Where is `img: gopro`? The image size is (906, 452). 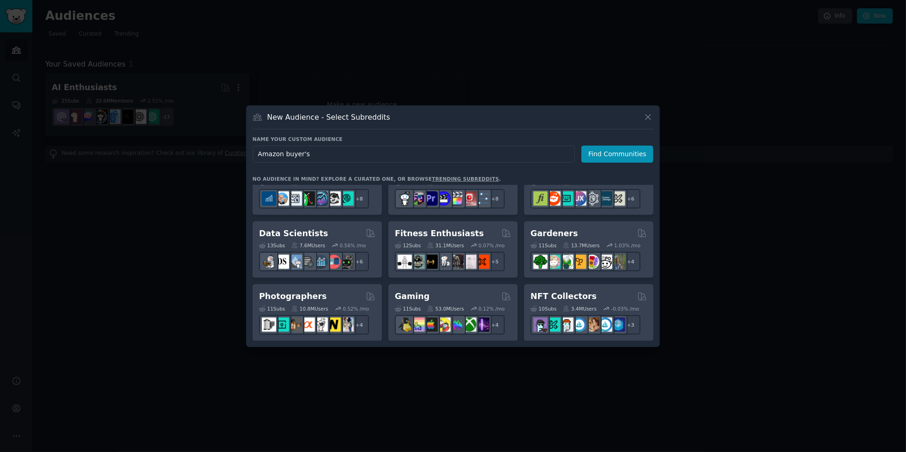
img: gopro is located at coordinates (405, 198).